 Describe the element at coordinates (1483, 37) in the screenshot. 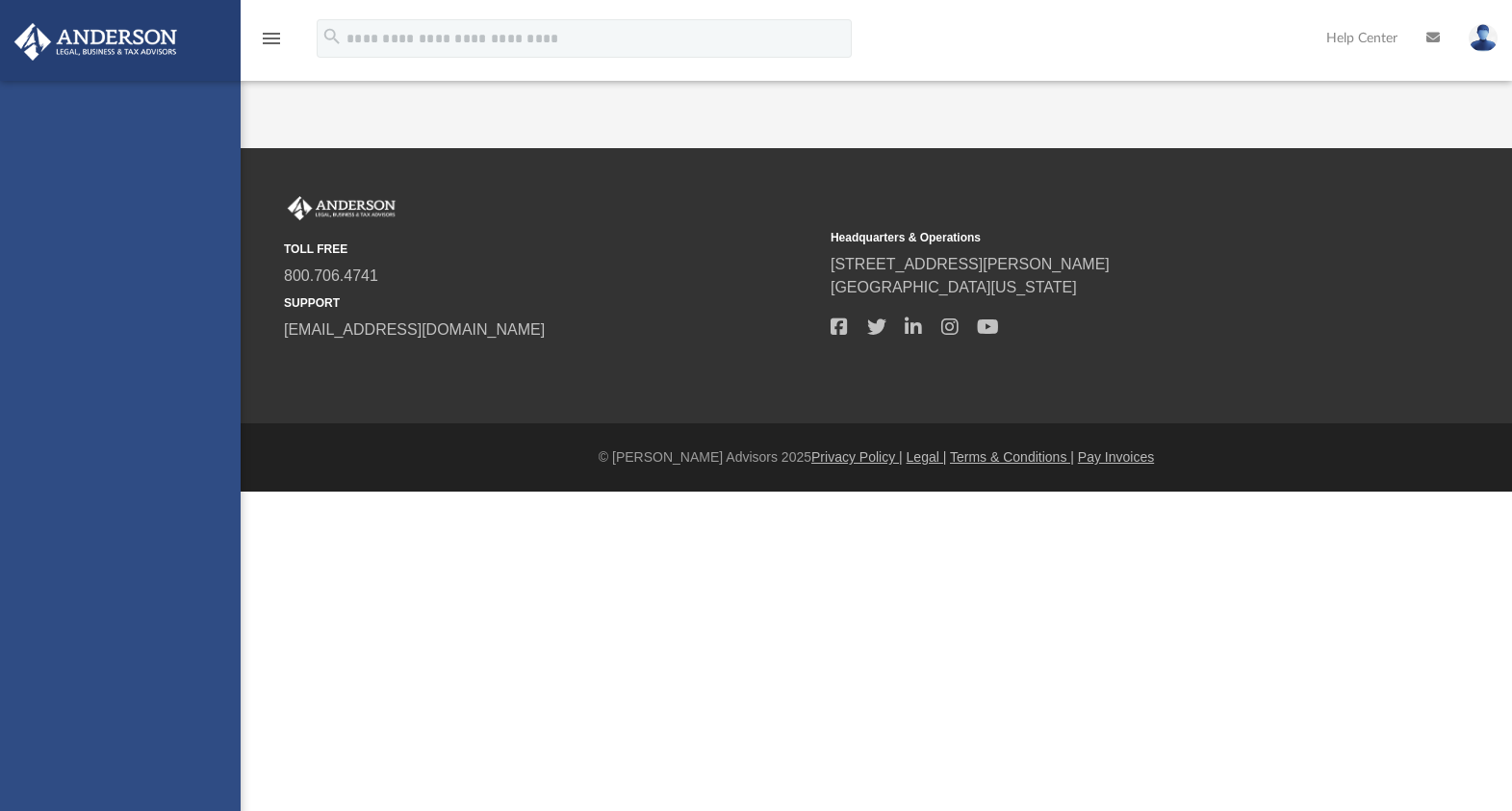

I see `img: User Pic` at that location.